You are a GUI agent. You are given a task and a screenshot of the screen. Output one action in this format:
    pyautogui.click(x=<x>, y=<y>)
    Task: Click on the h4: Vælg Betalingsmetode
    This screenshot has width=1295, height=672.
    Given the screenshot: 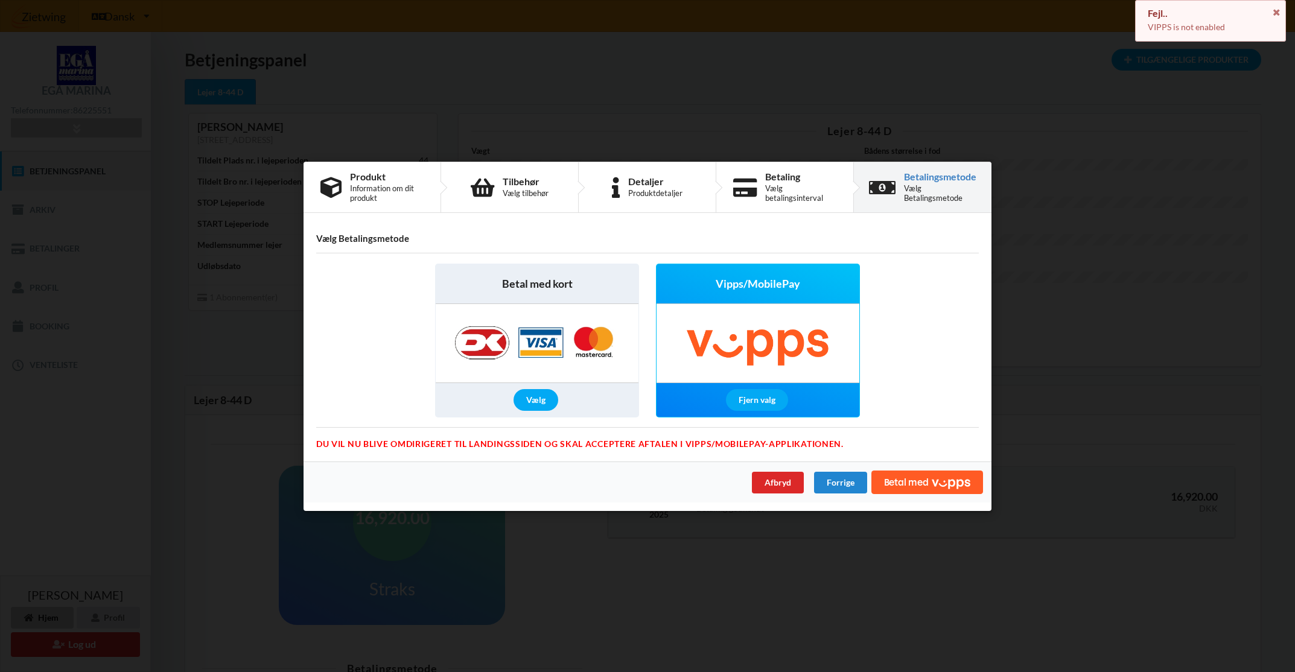 What is the action you would take?
    pyautogui.click(x=648, y=238)
    